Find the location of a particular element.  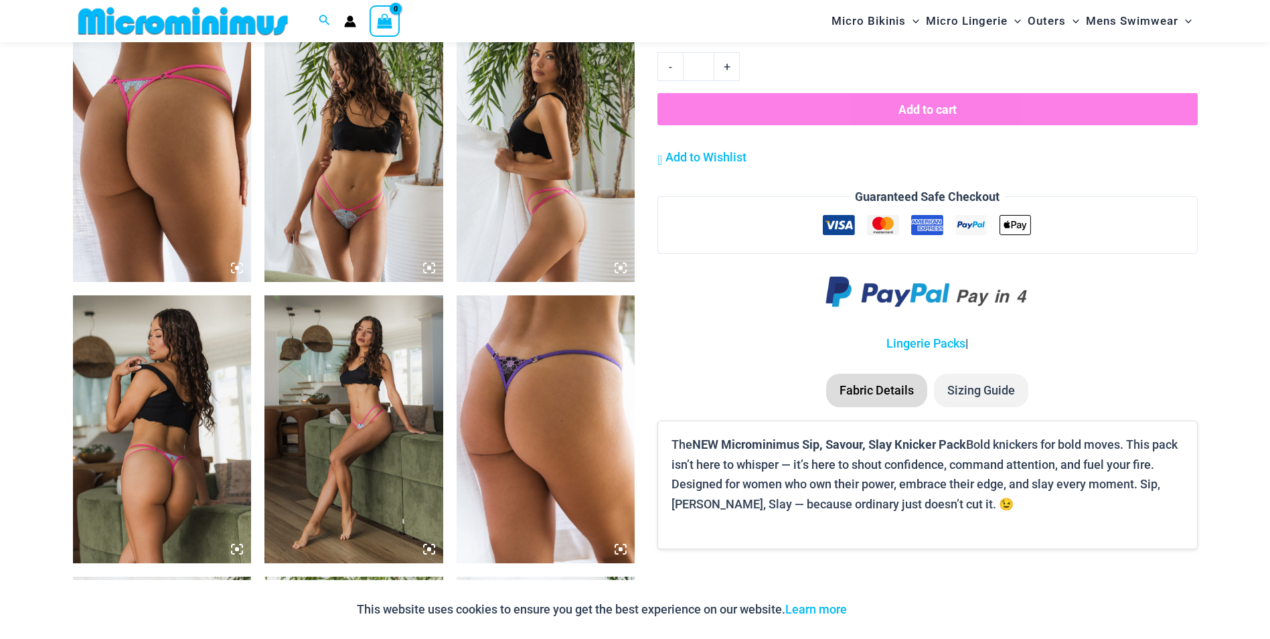

a: View Shopping Cart, empty is located at coordinates (385, 21).